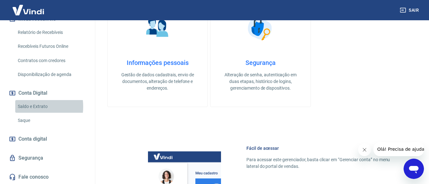  Describe the element at coordinates (51, 32) in the screenshot. I see `a: Relatório de Recebíveis` at that location.